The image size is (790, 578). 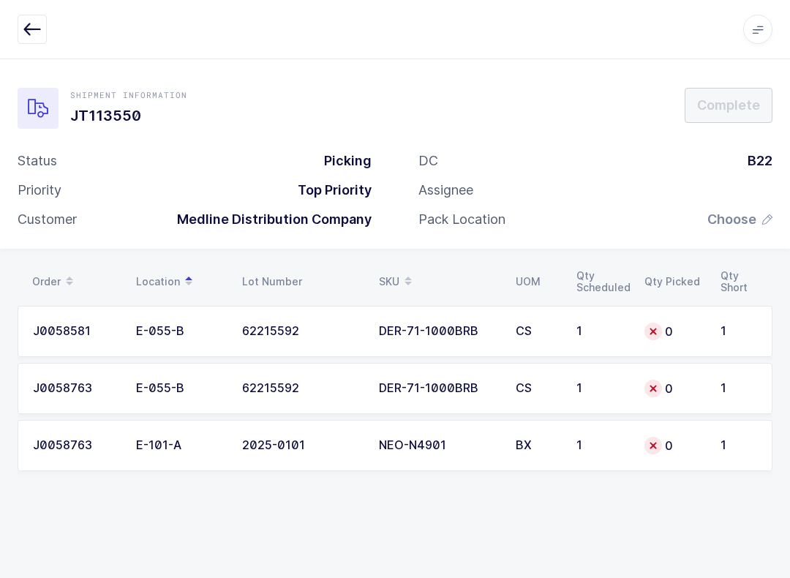 I want to click on div: Lot Number, so click(x=302, y=282).